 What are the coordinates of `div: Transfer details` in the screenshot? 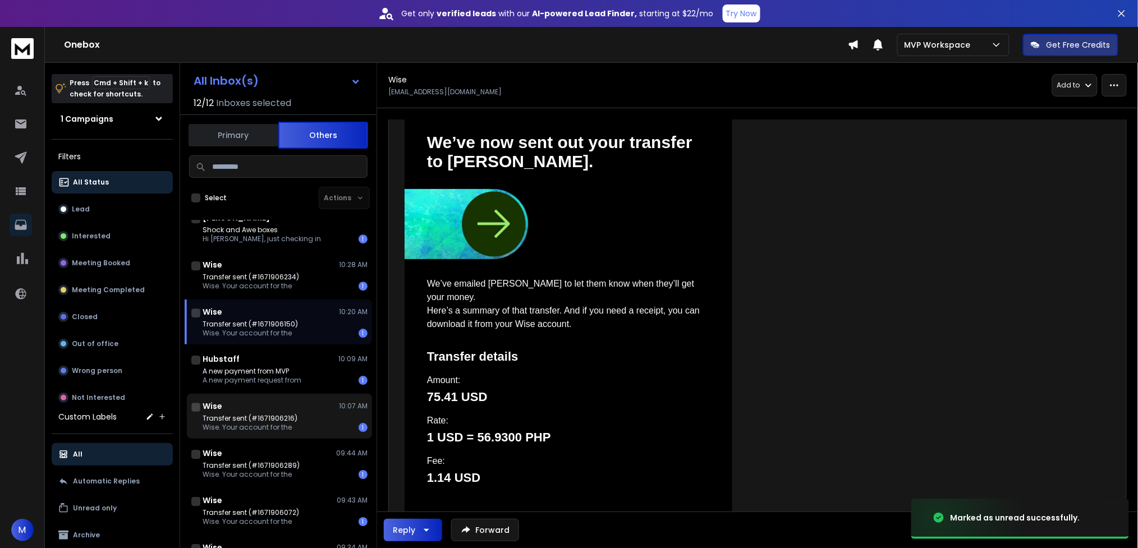 It's located at (569, 357).